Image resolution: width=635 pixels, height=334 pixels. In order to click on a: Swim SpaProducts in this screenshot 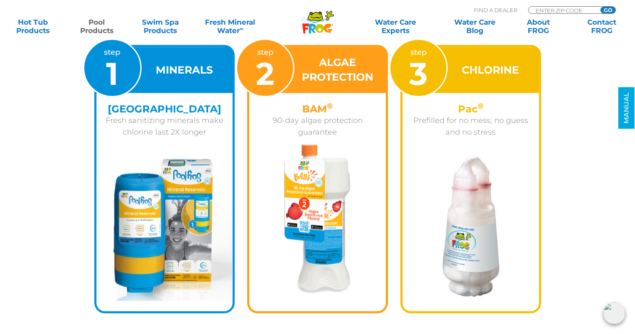, I will do `click(160, 26)`.